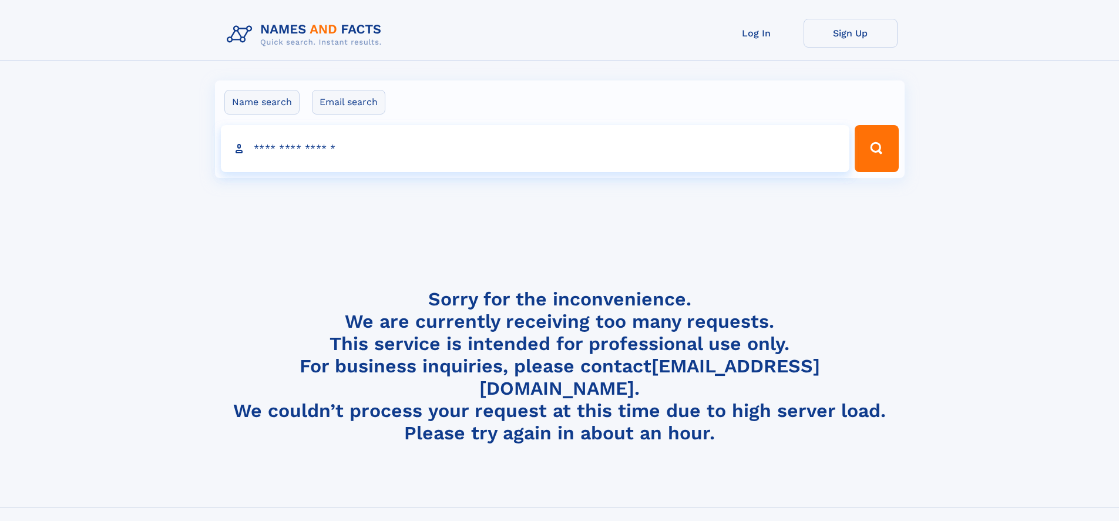 The width and height of the screenshot is (1119, 521). What do you see at coordinates (535, 149) in the screenshot?
I see `input: search input` at bounding box center [535, 149].